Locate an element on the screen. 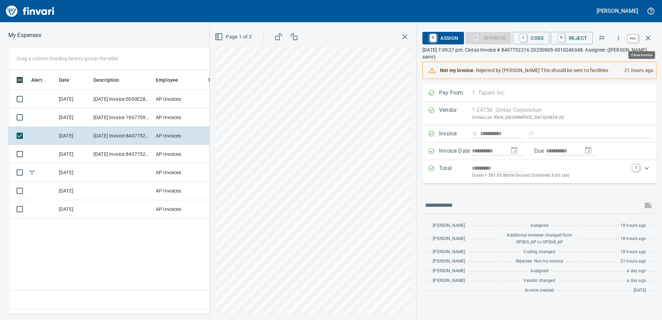  span: 21 hours ago is located at coordinates (633, 261).